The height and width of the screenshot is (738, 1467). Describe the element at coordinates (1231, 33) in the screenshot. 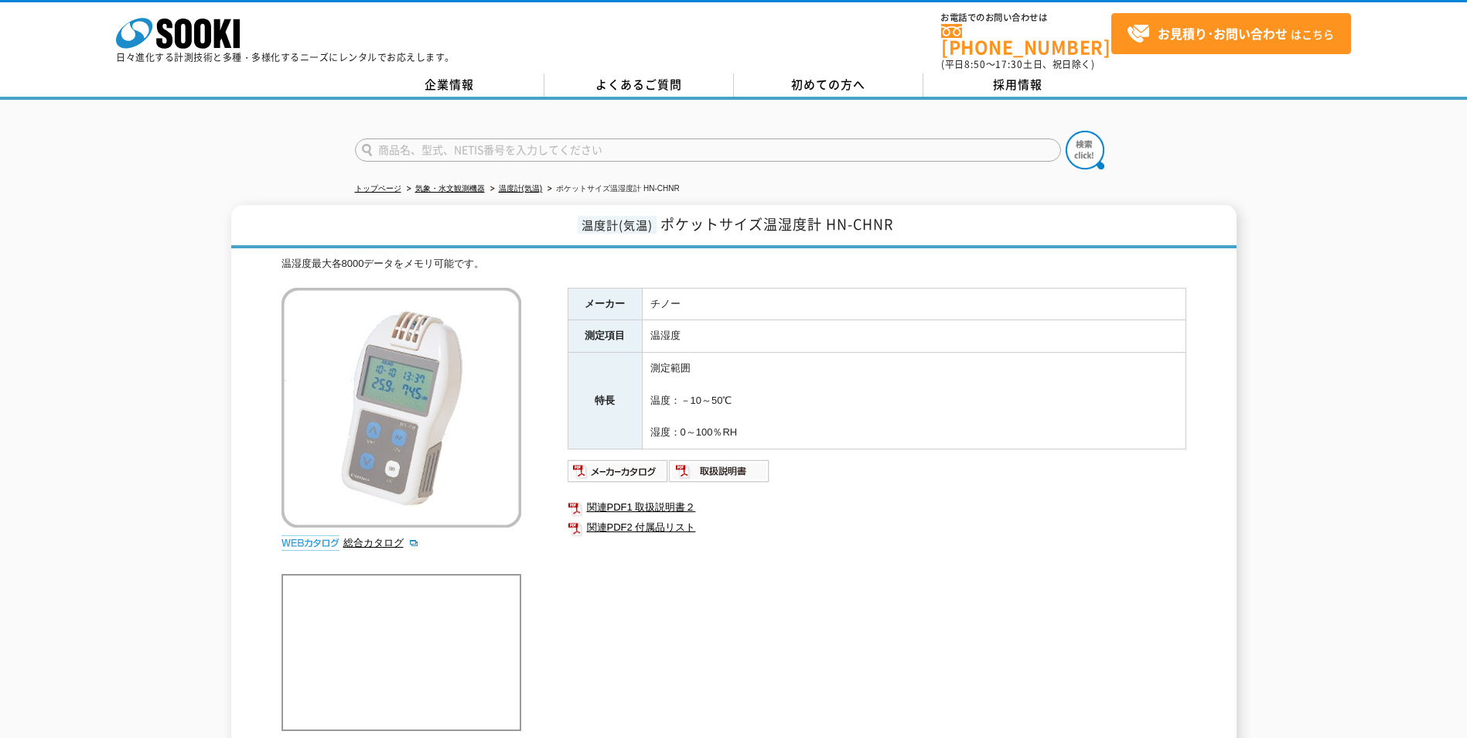

I see `a: お見積り･お問い合わせはこちら` at that location.